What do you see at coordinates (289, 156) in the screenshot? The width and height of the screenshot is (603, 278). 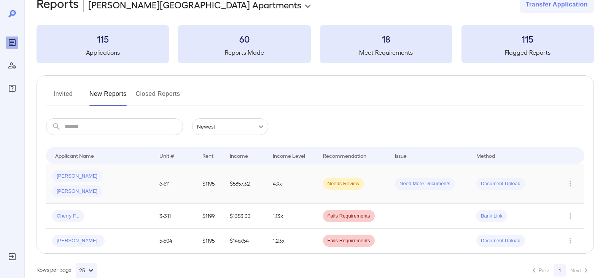 I see `div: Income Level` at bounding box center [289, 156].